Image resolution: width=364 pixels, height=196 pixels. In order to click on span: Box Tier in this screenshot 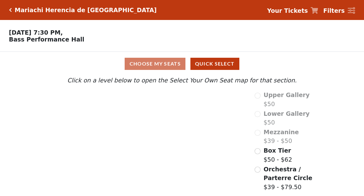, I will do `click(278, 150)`.